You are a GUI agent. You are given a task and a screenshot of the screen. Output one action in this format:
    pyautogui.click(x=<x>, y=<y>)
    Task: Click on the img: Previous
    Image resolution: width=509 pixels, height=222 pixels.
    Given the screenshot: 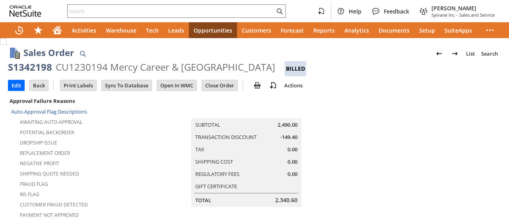 What is the action you would take?
    pyautogui.click(x=439, y=54)
    